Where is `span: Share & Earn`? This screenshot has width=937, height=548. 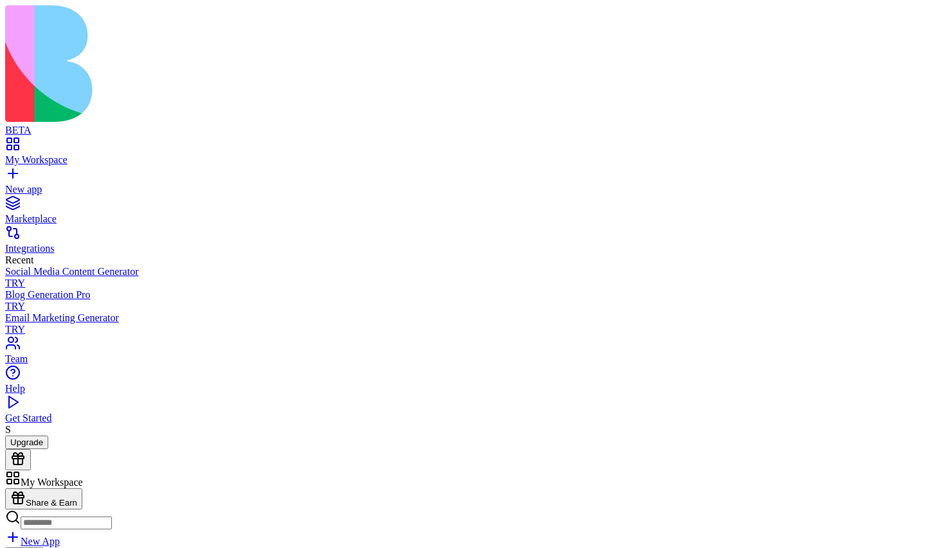
span: Share & Earn is located at coordinates (51, 503).